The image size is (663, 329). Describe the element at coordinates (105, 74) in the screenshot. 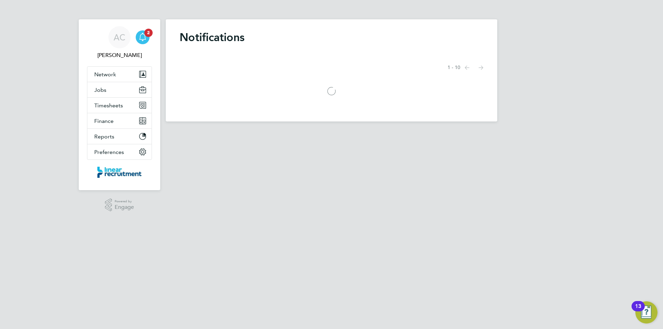

I see `span: Network` at that location.